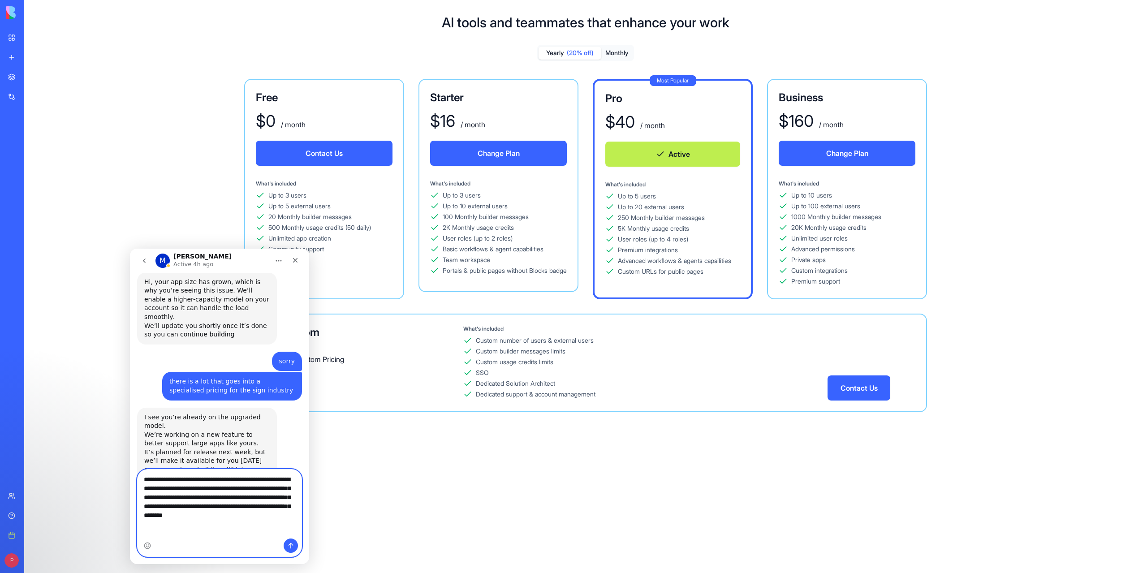  What do you see at coordinates (266, 121) in the screenshot?
I see `div: $ 0` at bounding box center [266, 121].